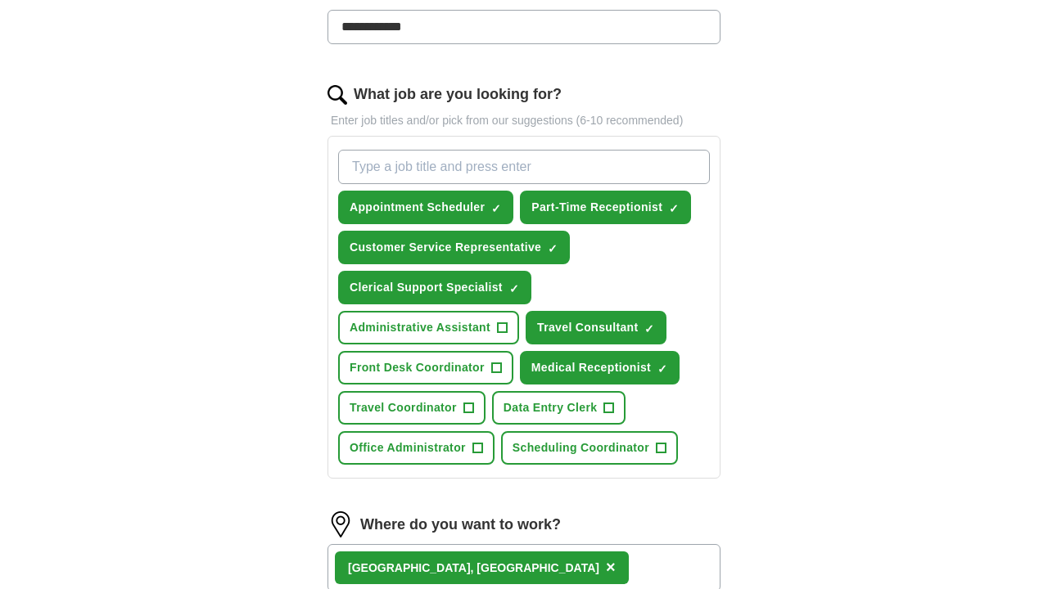  What do you see at coordinates (550, 408) in the screenshot?
I see `span: Data Entry Clerk` at bounding box center [550, 408].